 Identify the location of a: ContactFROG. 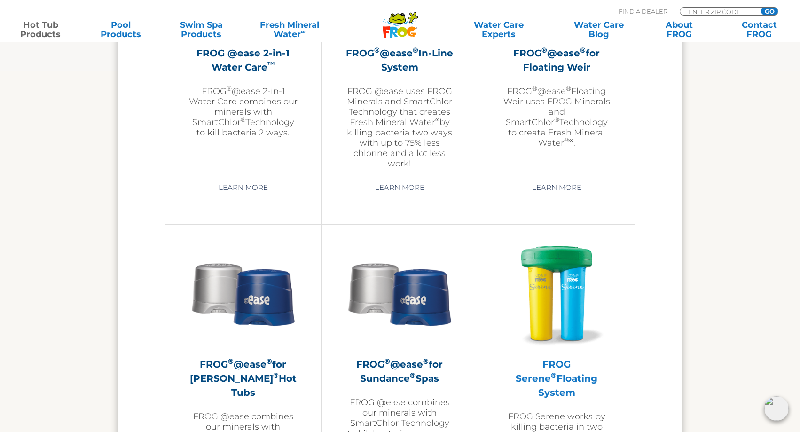
(759, 30).